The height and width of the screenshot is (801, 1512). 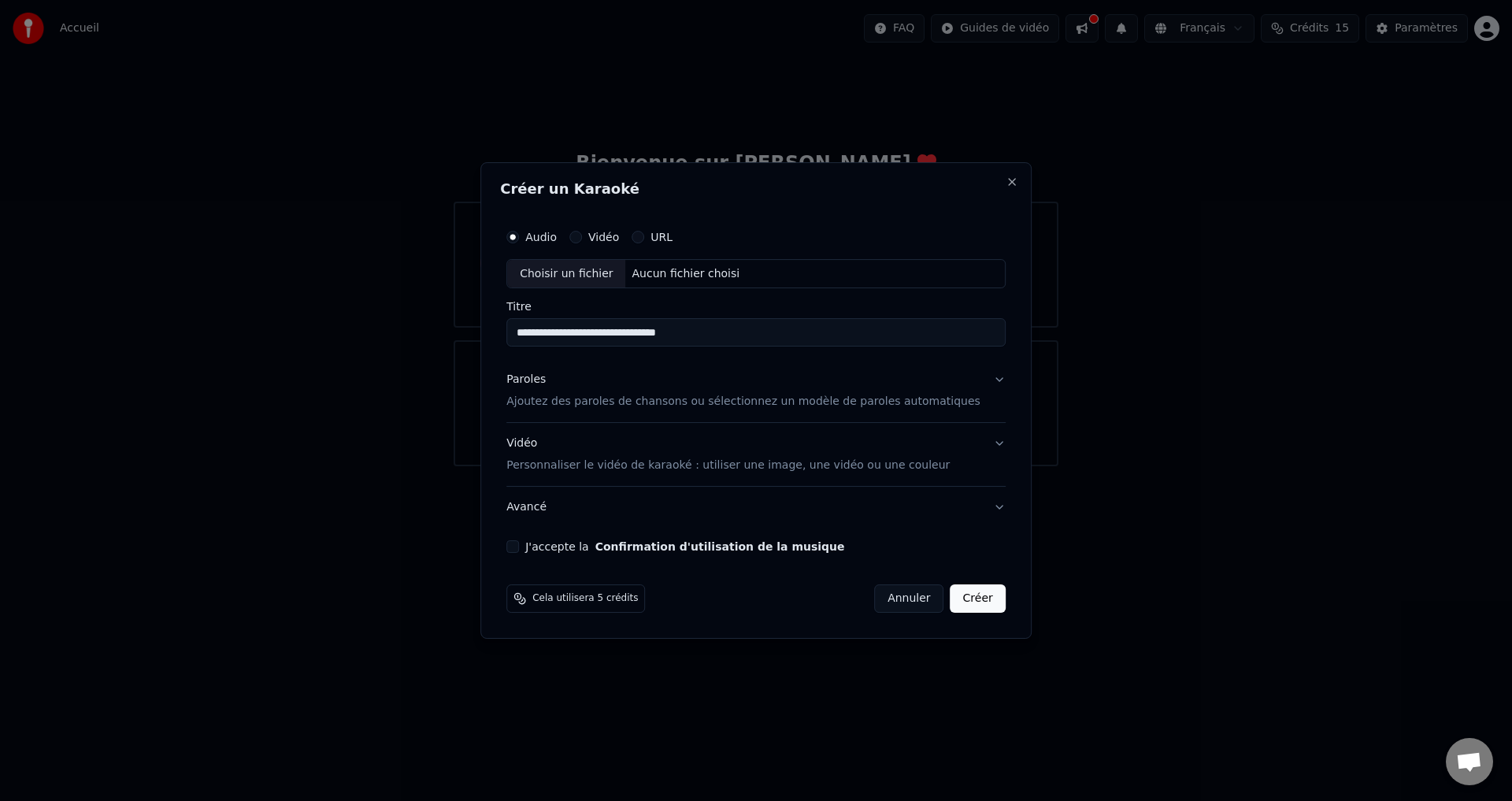 What do you see at coordinates (541, 237) in the screenshot?
I see `label: Audio` at bounding box center [541, 237].